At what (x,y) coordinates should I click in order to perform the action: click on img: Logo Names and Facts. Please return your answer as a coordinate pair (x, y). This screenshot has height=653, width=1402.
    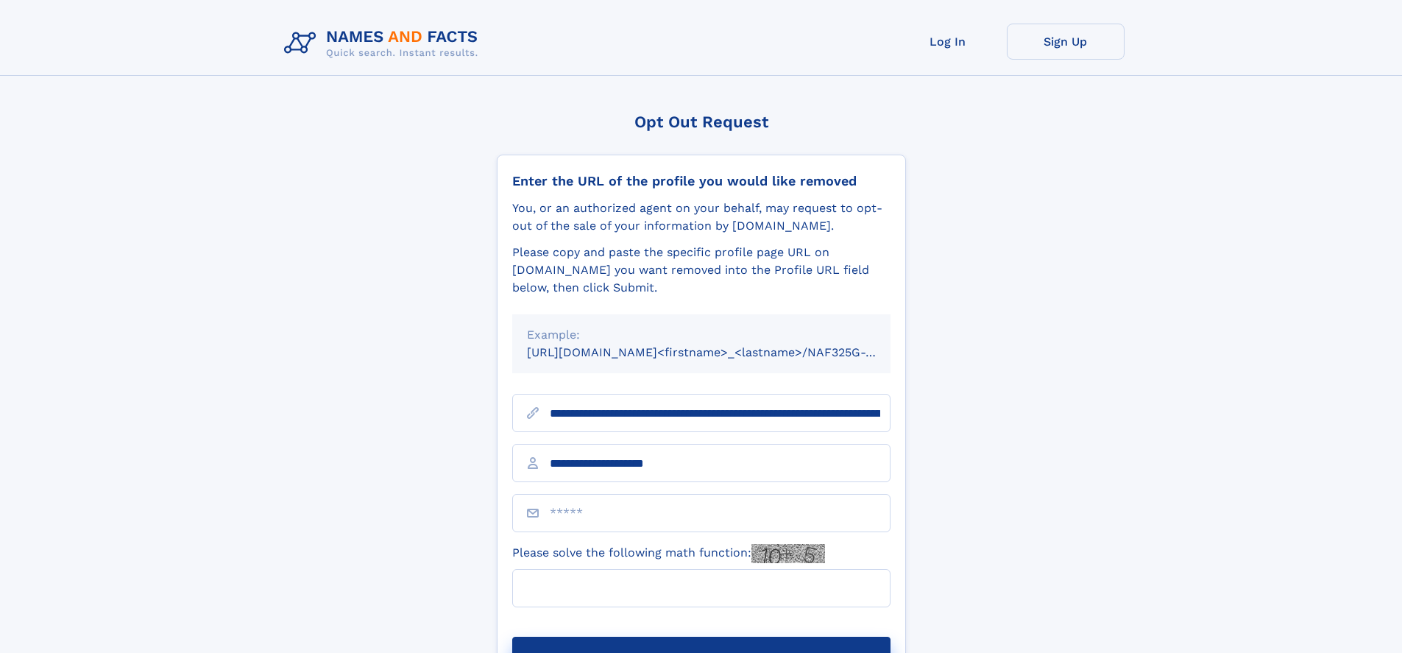
    Looking at the image, I should click on (384, 43).